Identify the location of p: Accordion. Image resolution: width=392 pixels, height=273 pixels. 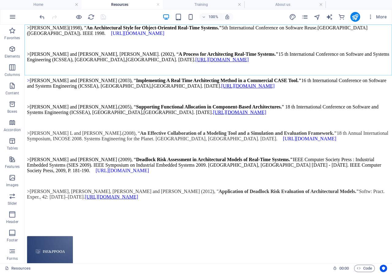
(12, 130).